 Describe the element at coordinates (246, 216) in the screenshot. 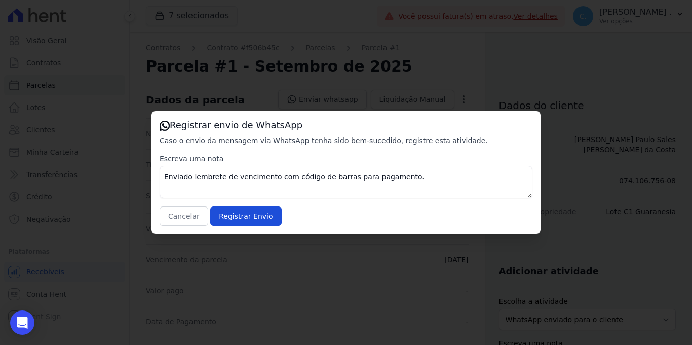

I see `input: Registrar Envio` at that location.